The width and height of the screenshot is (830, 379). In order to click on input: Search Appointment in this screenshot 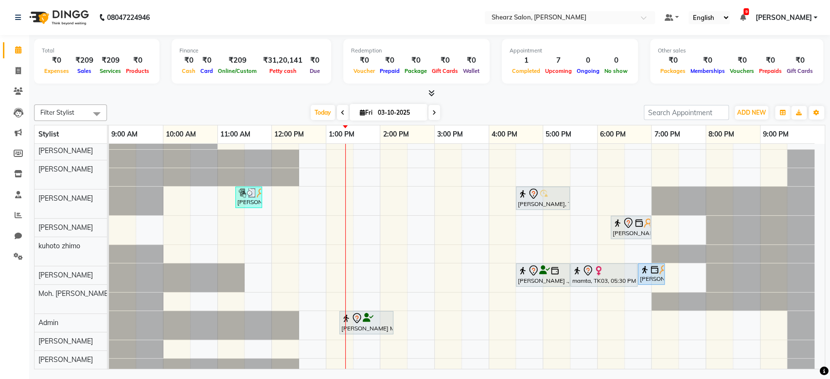, I will do `click(686, 112)`.